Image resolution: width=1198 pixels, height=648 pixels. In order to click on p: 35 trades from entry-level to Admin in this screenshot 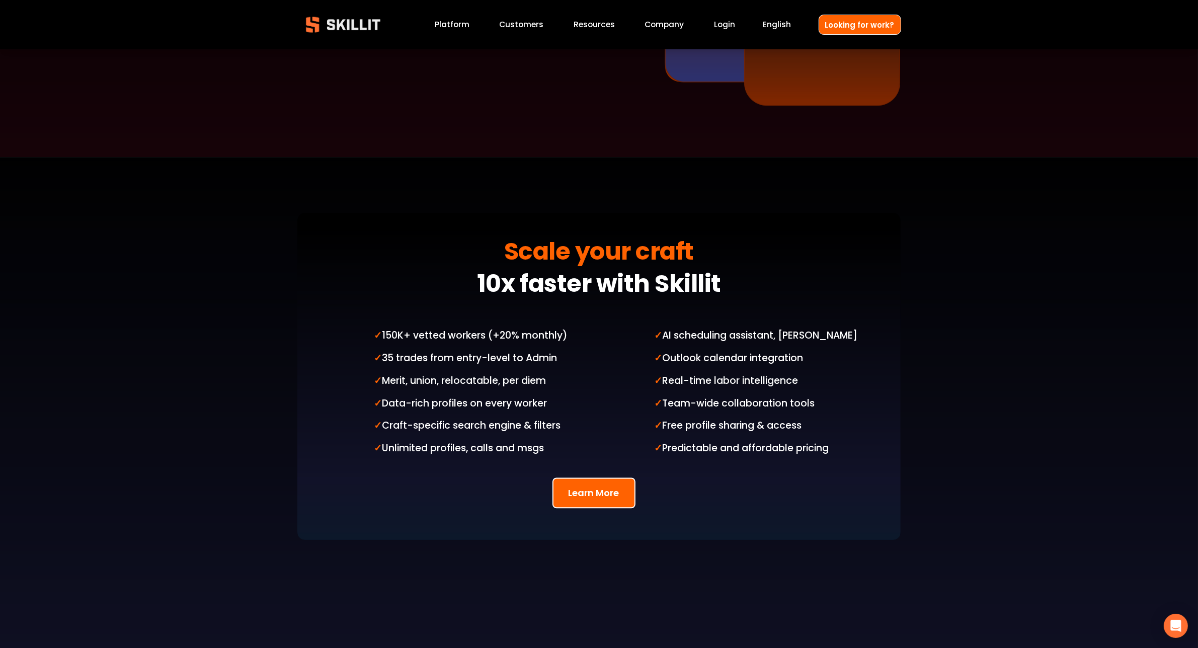, I will do `click(484, 359)`.